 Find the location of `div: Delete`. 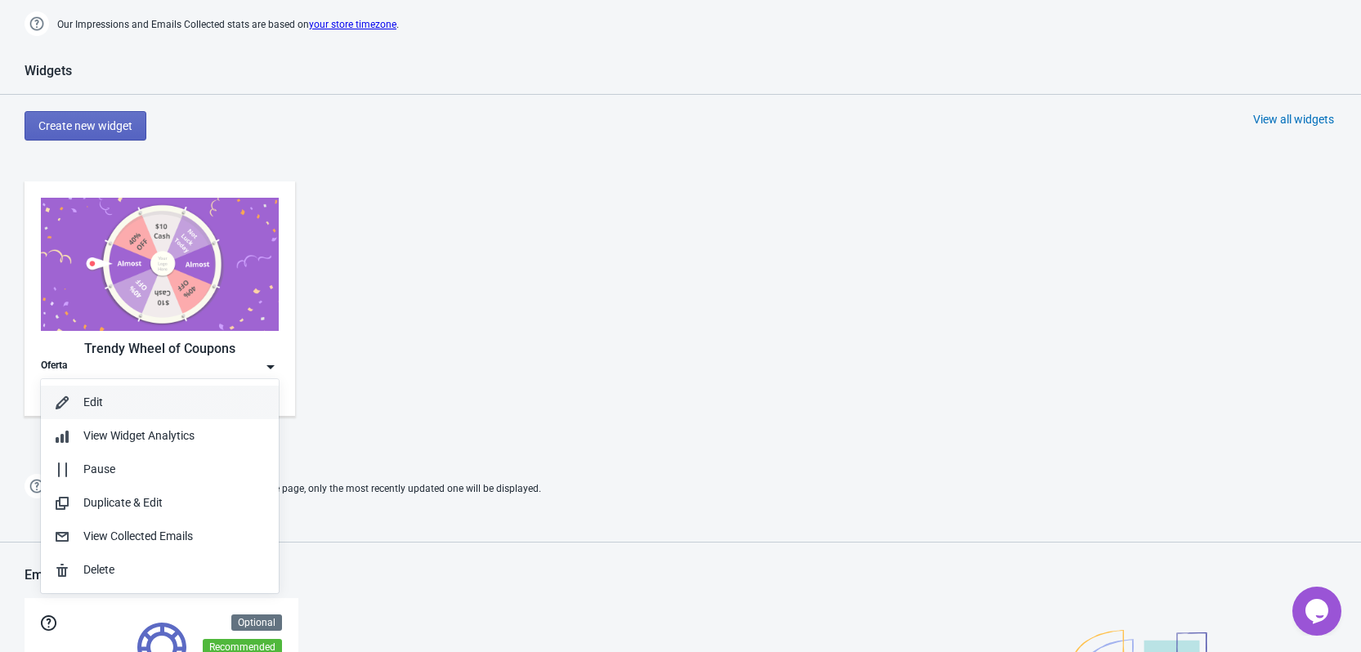

div: Delete is located at coordinates (174, 570).